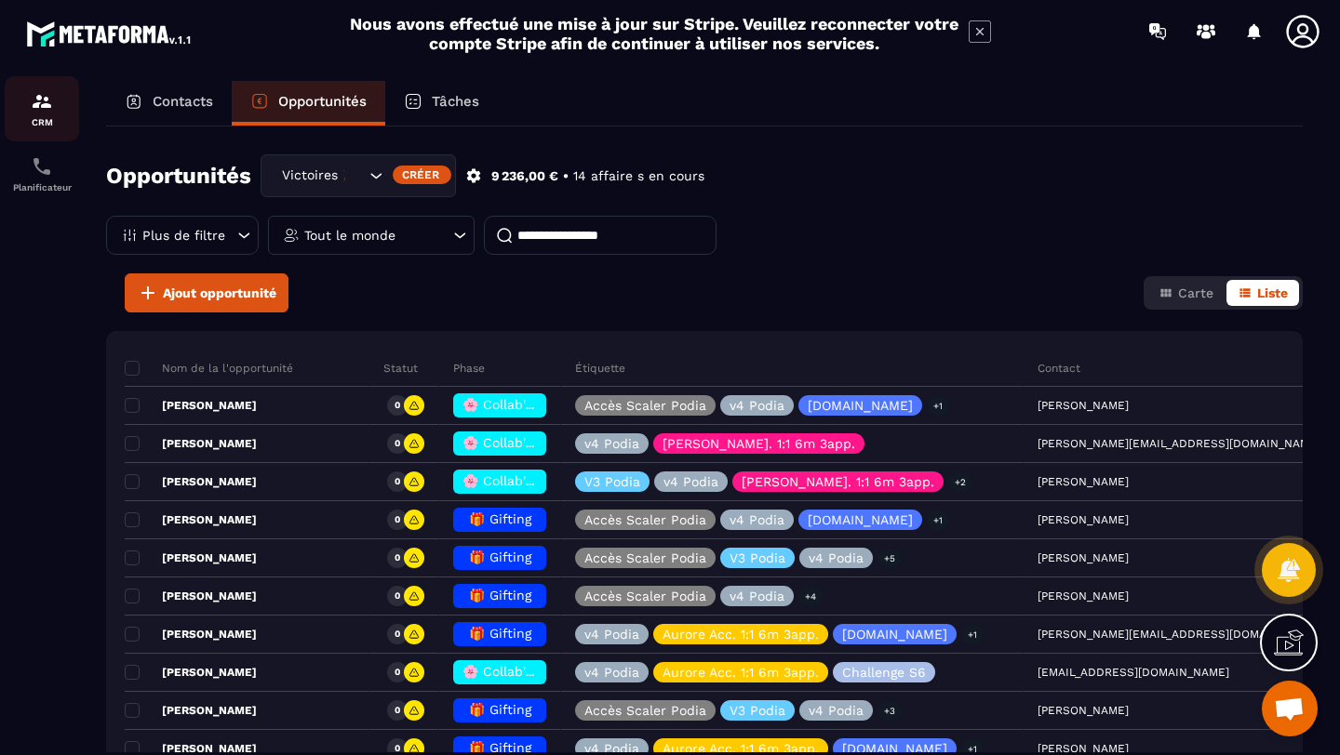  I want to click on a: Opportunités, so click(308, 103).